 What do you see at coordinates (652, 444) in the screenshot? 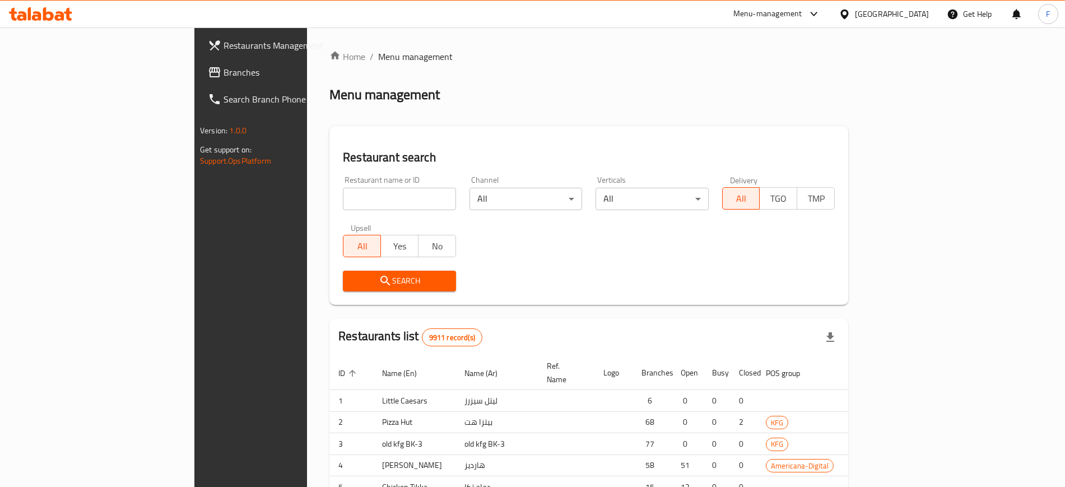
I see `td: 77` at bounding box center [652, 444].